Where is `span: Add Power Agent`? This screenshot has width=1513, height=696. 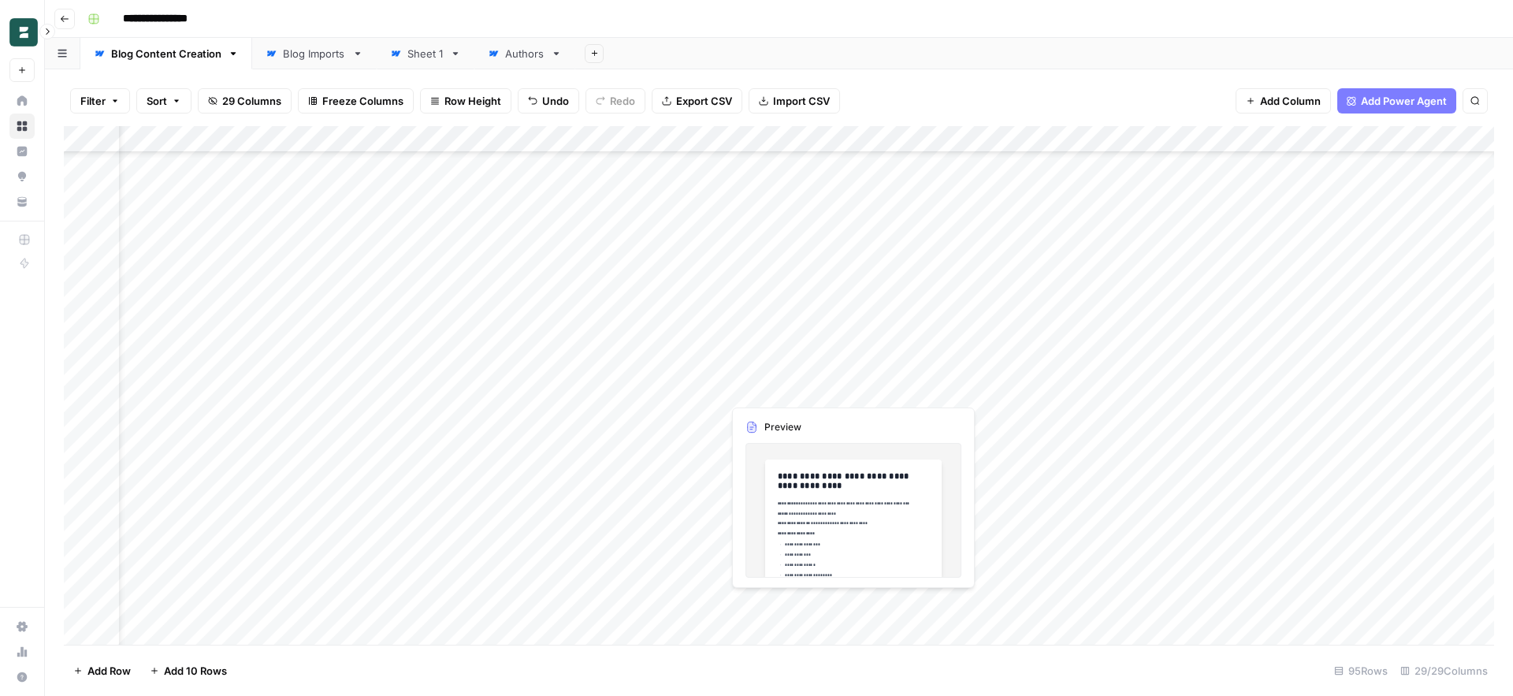
span: Add Power Agent is located at coordinates (1403, 101).